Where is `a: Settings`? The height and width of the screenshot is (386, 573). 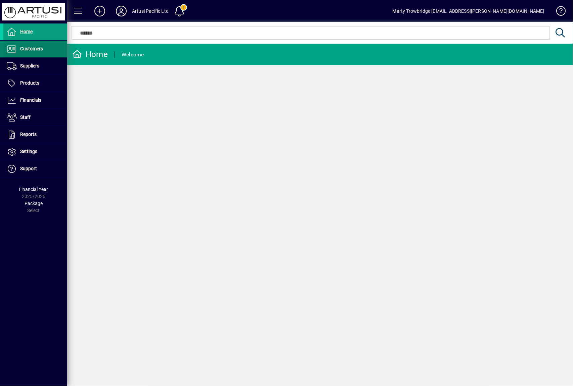
a: Settings is located at coordinates (35, 152).